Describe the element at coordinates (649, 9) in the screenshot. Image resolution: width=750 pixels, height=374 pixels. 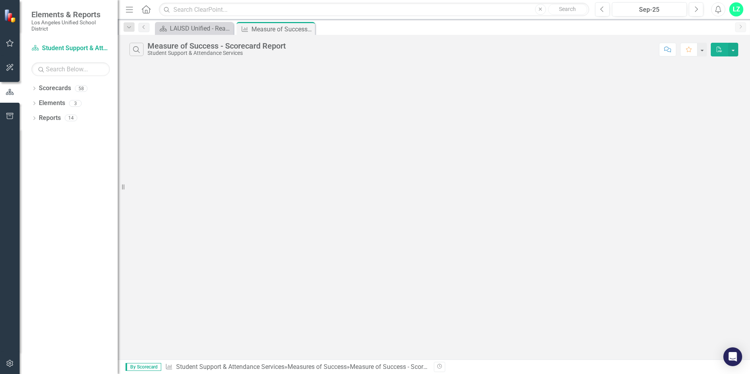
I see `button: Sep-25` at that location.